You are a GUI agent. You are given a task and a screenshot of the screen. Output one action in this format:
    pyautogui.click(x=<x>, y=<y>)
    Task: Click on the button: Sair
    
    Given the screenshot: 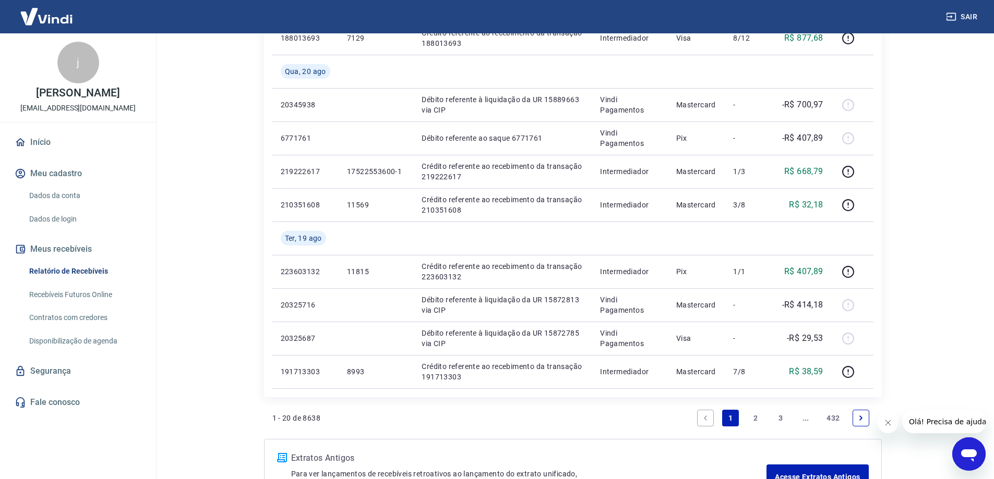 What is the action you would take?
    pyautogui.click(x=962, y=17)
    